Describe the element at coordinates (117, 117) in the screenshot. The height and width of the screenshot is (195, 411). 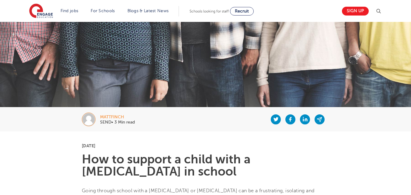
I see `div: mattfinch` at that location.